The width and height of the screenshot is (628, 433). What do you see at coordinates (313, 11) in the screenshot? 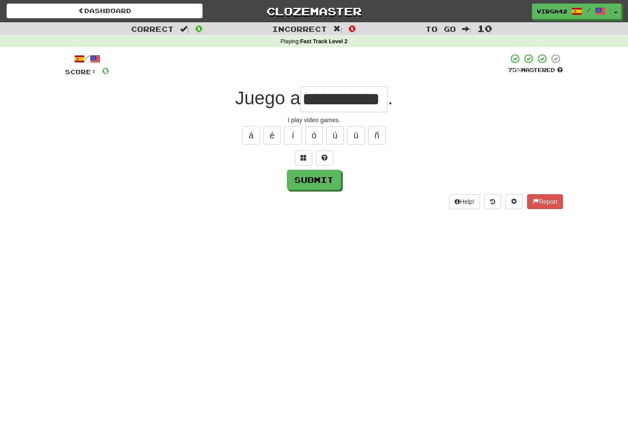
I see `a: Clozemaster` at bounding box center [313, 11].